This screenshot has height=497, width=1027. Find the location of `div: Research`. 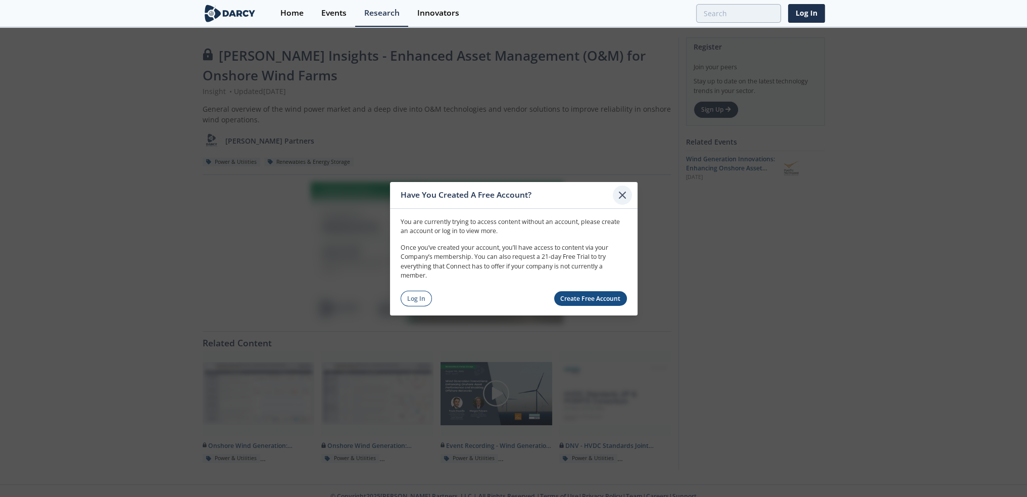

div: Research is located at coordinates (382, 13).